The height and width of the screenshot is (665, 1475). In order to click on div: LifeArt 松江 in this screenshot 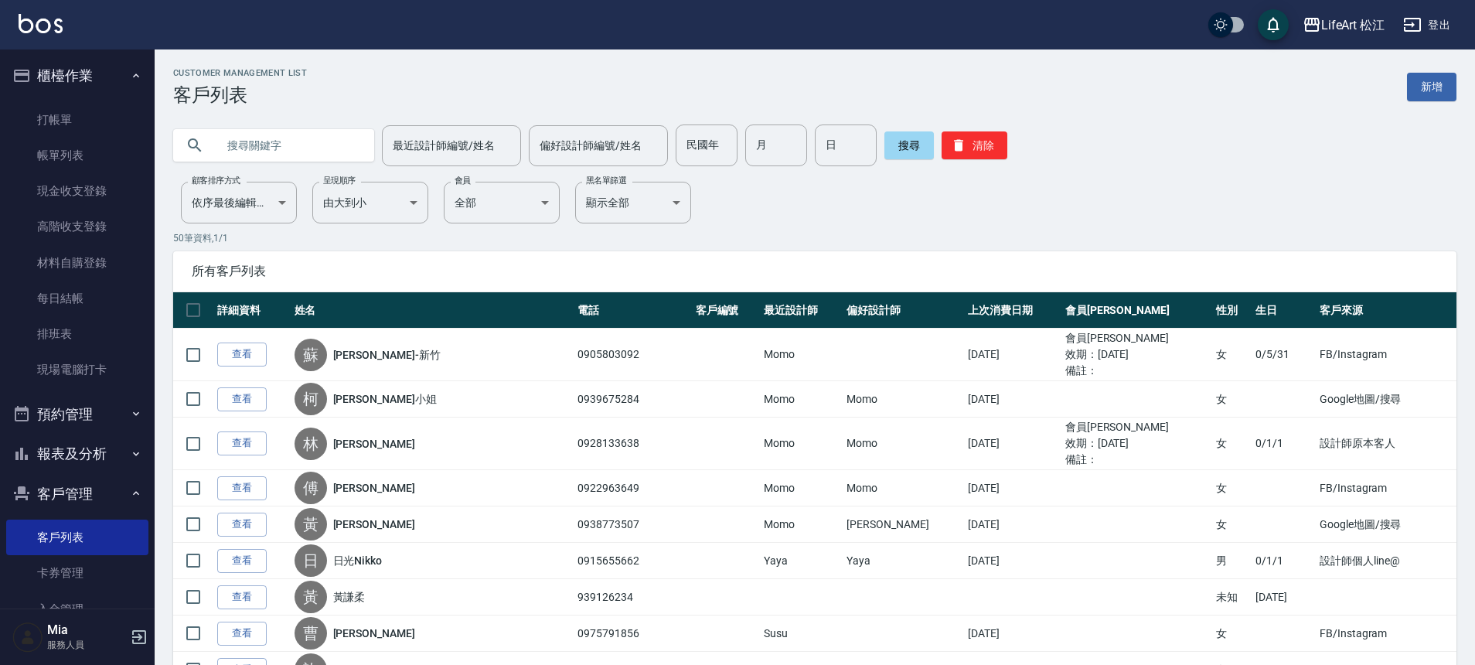, I will do `click(1352, 25)`.